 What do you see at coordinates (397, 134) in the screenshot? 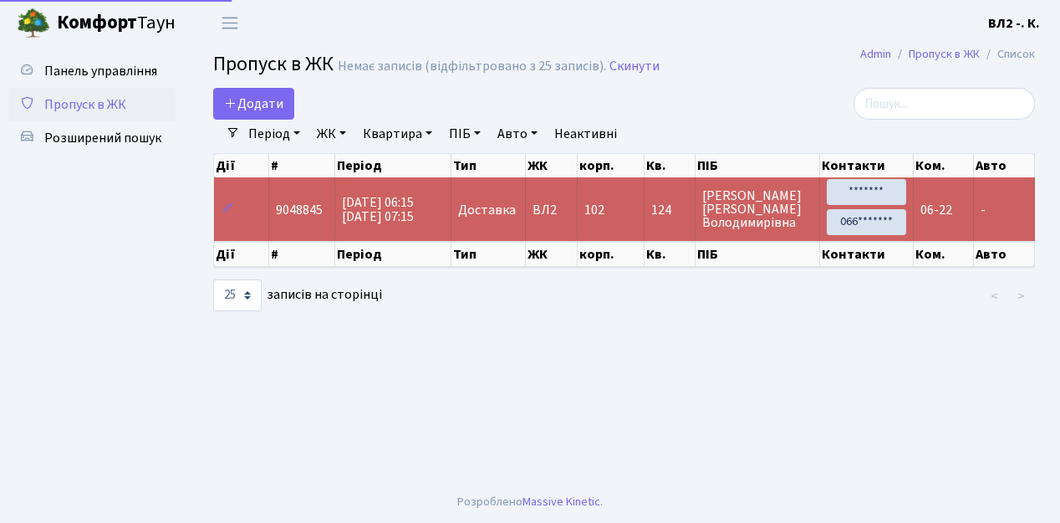
I see `a: Квартира` at bounding box center [397, 134].